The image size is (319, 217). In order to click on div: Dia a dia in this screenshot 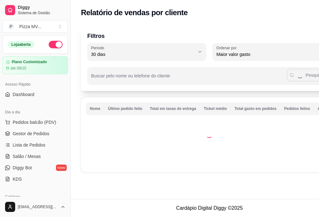, I will do `click(35, 112)`.